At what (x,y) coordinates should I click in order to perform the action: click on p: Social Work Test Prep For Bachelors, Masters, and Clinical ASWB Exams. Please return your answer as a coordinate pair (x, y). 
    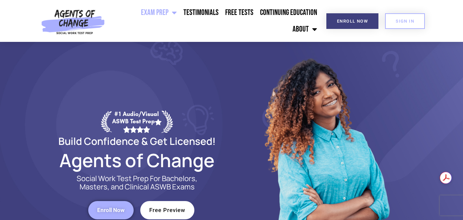
    Looking at the image, I should click on (137, 182).